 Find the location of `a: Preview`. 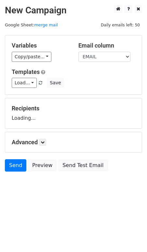

a: Preview is located at coordinates (42, 165).